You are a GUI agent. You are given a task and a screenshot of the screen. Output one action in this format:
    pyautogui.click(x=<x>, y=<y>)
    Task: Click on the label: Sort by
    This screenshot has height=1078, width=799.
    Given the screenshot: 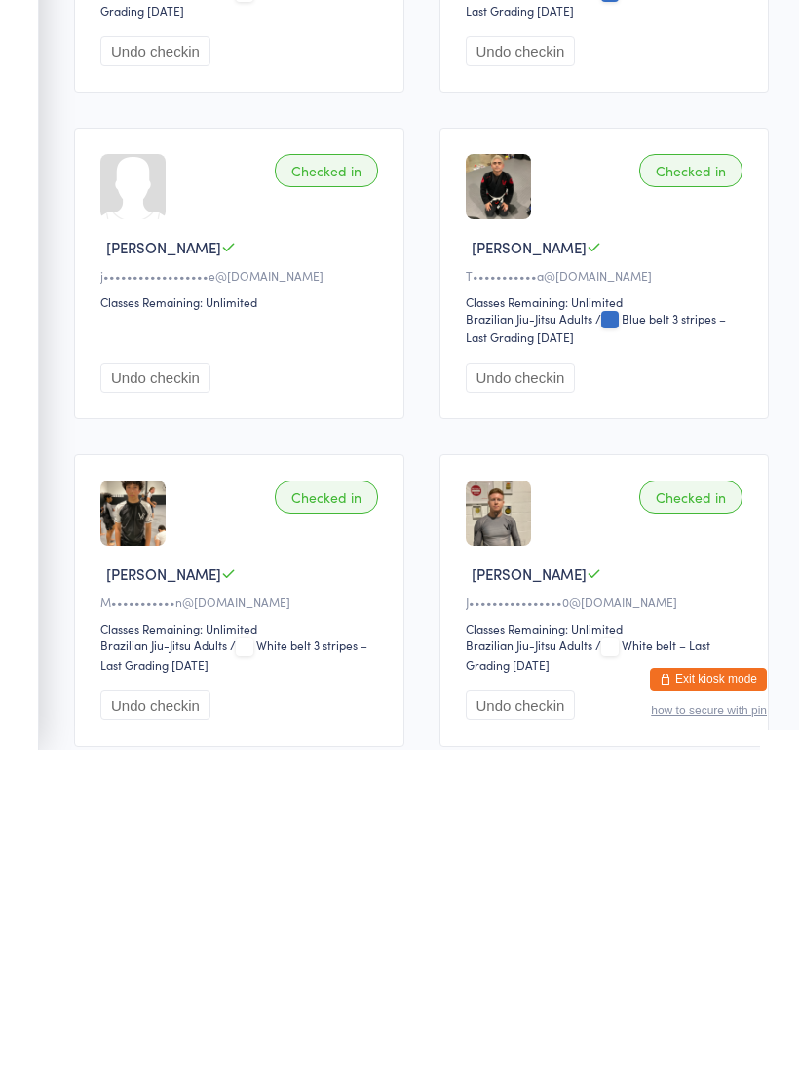 What is the action you would take?
    pyautogui.click(x=582, y=93)
    